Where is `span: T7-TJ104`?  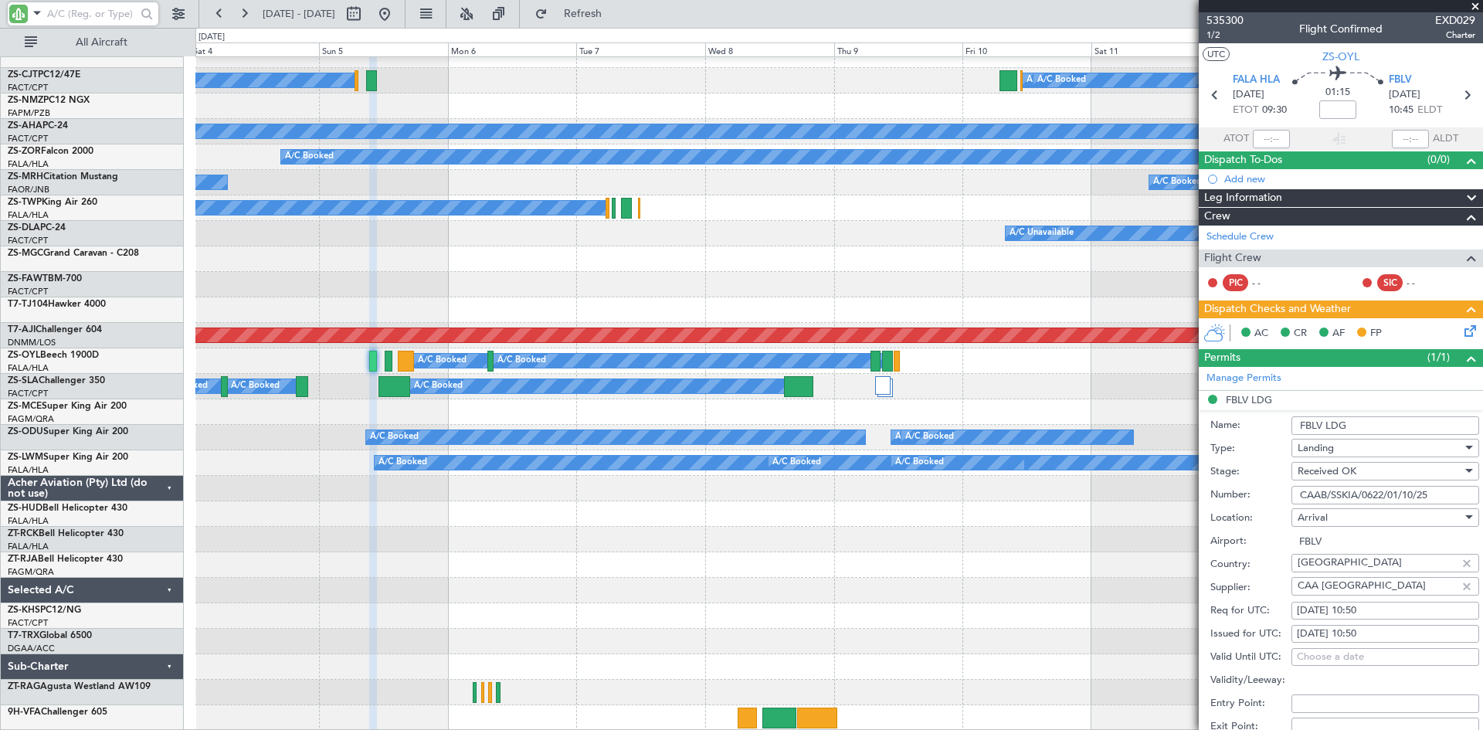 span: T7-TJ104 is located at coordinates (28, 304).